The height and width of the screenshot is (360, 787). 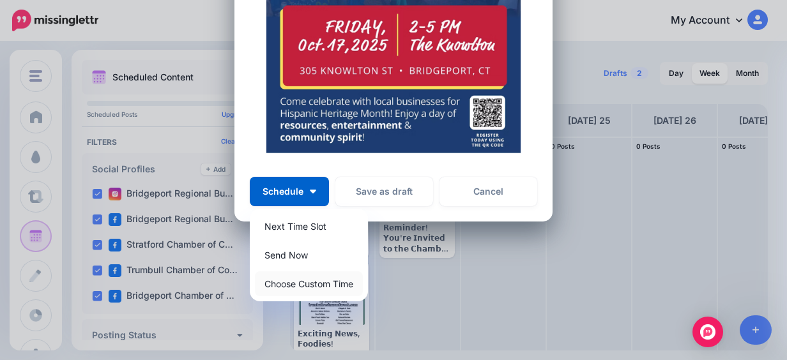 I want to click on button: Schedule, so click(x=289, y=192).